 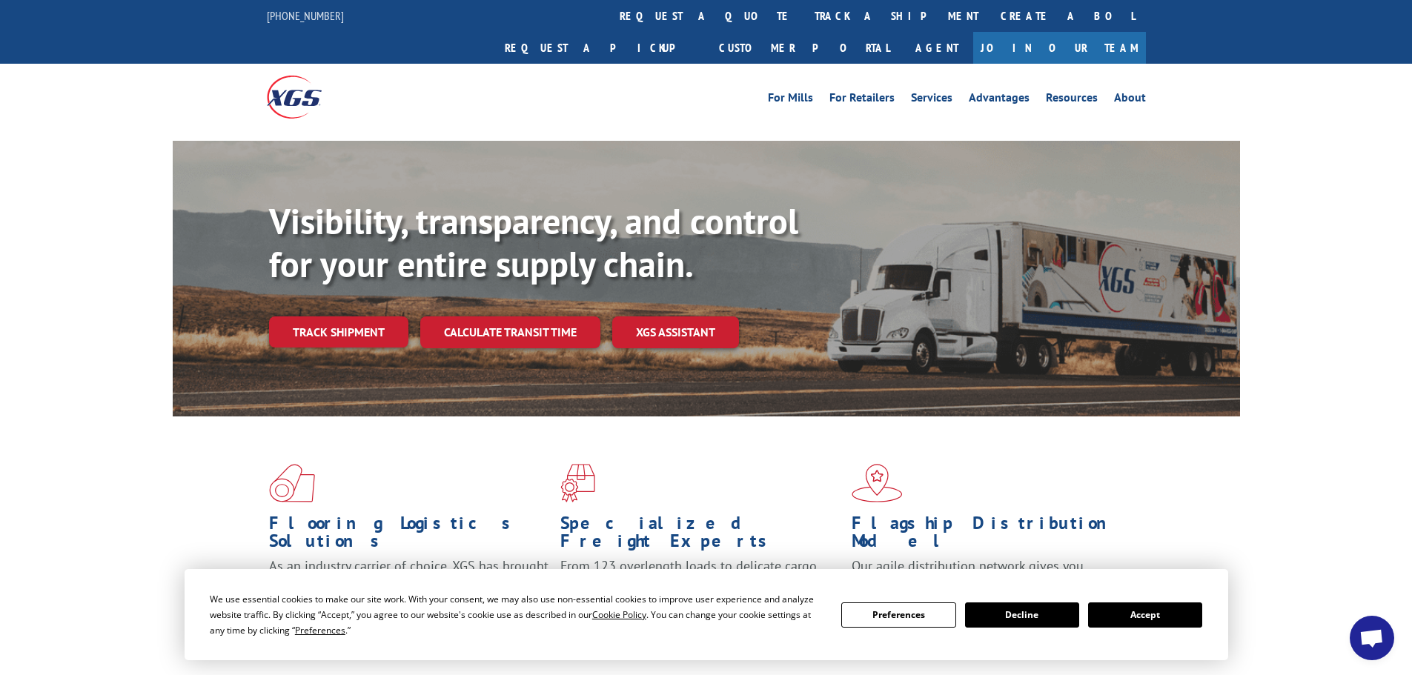 What do you see at coordinates (991, 536) in the screenshot?
I see `h1: Flagship Distribution Model` at bounding box center [991, 536].